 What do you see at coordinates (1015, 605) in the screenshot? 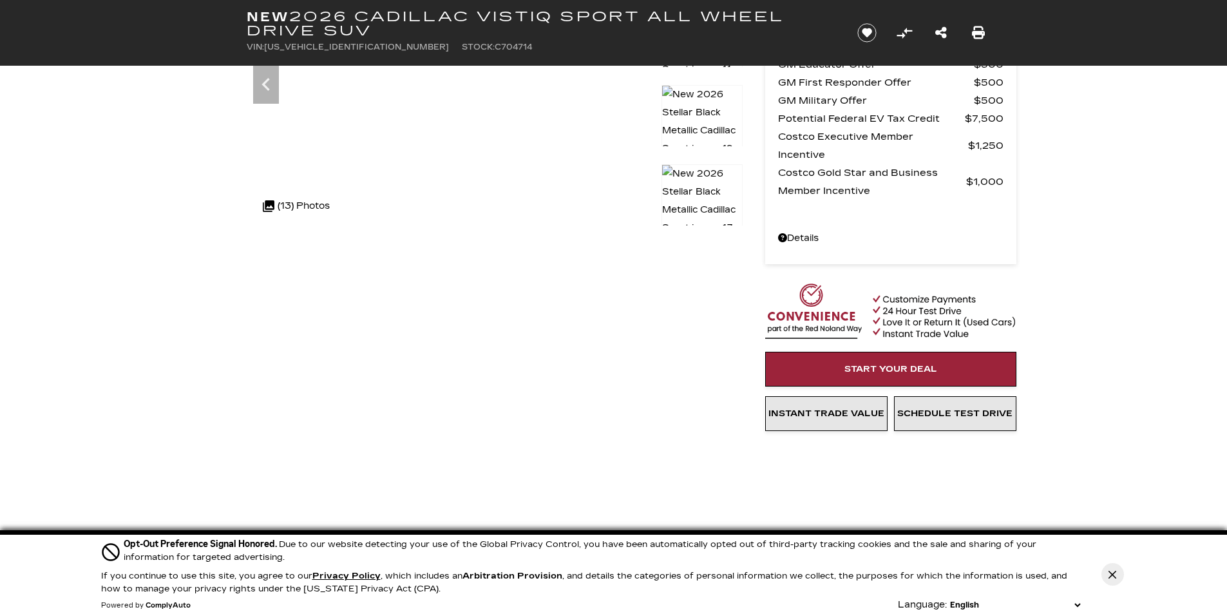
I see `select: Language Select` at bounding box center [1015, 605].